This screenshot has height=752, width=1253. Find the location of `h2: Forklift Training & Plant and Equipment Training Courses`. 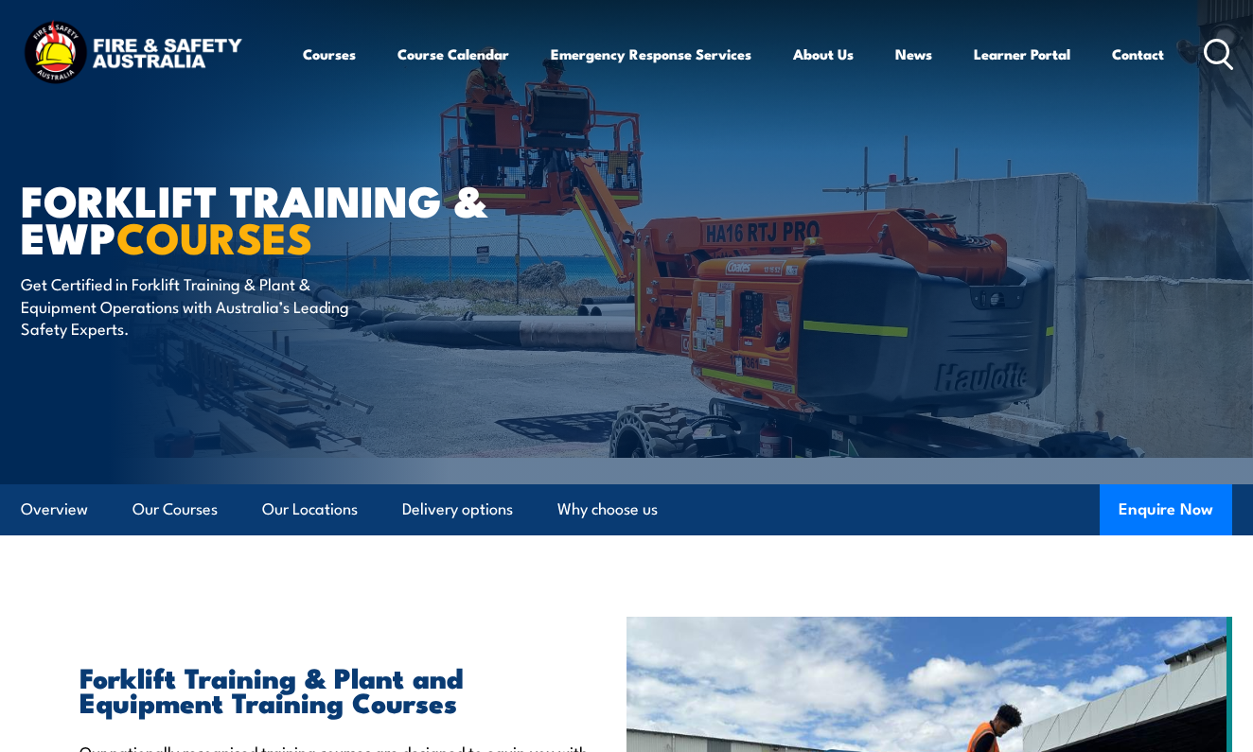

h2: Forklift Training & Plant and Equipment Training Courses is located at coordinates (339, 689).